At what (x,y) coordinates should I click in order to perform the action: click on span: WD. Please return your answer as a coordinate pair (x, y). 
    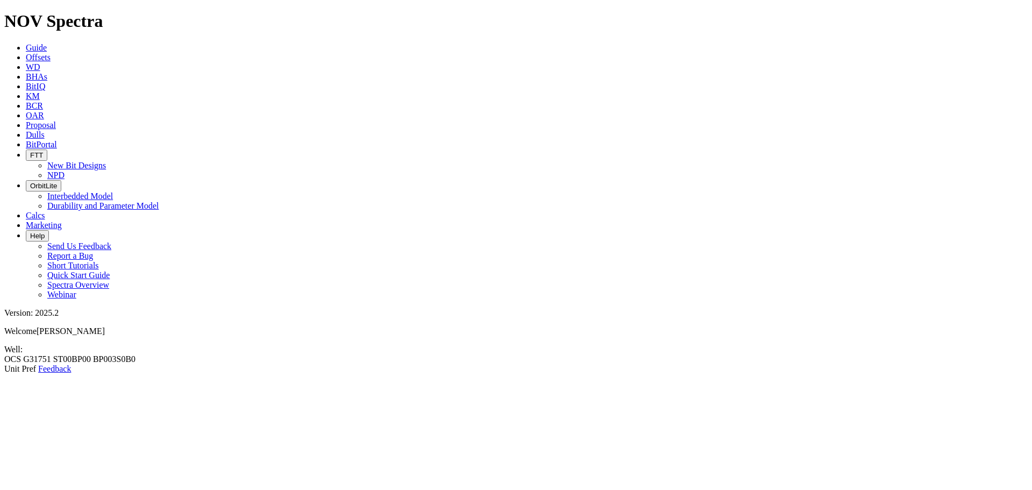
    Looking at the image, I should click on (33, 67).